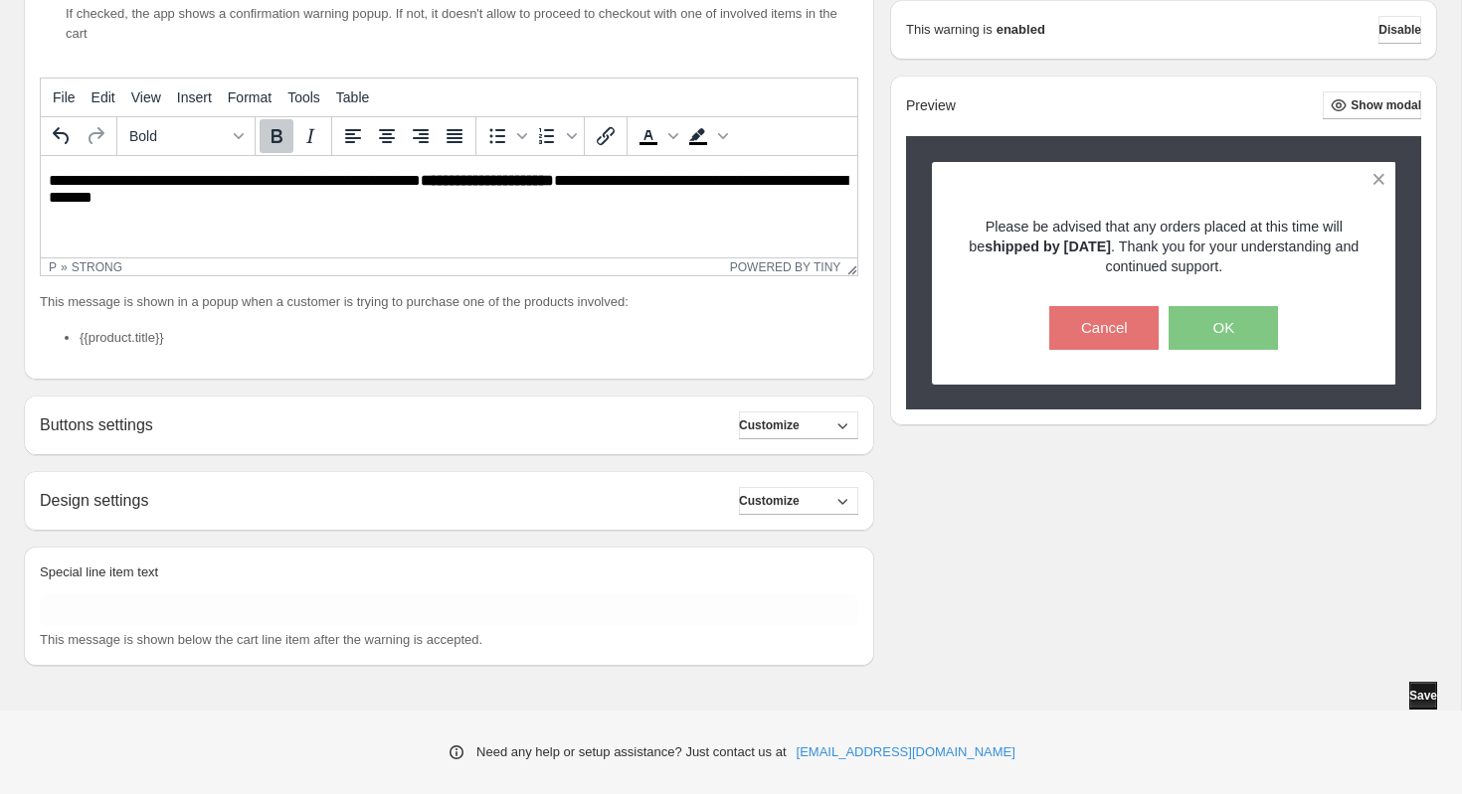 This screenshot has width=1462, height=794. What do you see at coordinates (96, 267) in the screenshot?
I see `div: strong` at bounding box center [96, 267].